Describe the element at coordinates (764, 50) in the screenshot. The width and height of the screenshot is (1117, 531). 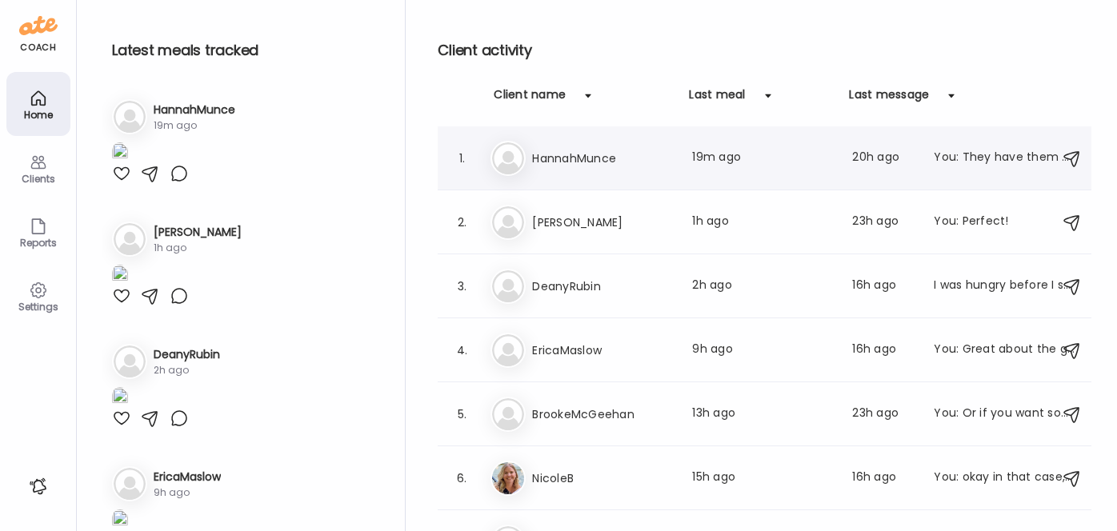
I see `h2: Client activity` at that location.